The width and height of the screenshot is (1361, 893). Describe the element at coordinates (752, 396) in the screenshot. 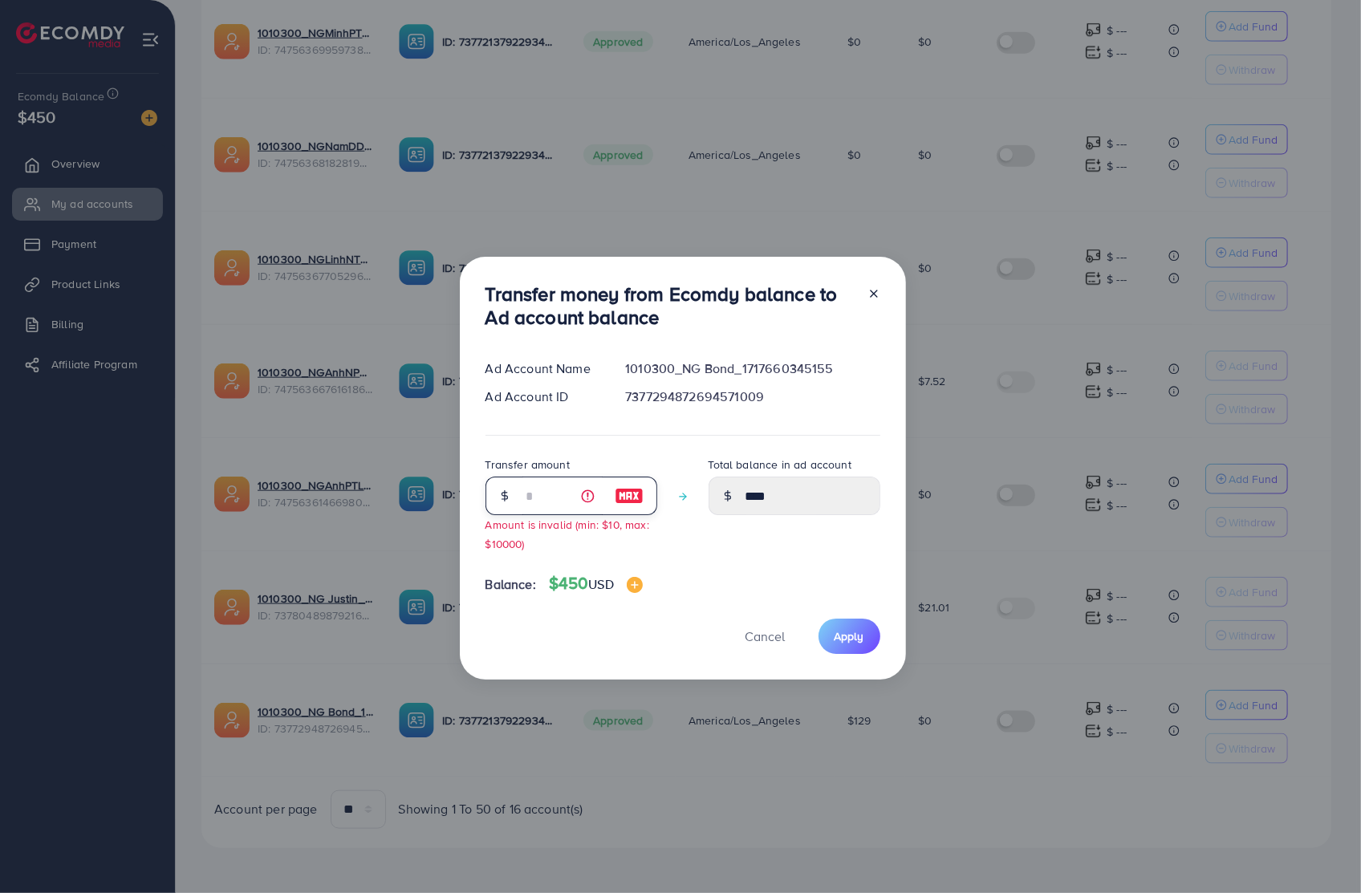

I see `div: 7377294872694571009` at that location.